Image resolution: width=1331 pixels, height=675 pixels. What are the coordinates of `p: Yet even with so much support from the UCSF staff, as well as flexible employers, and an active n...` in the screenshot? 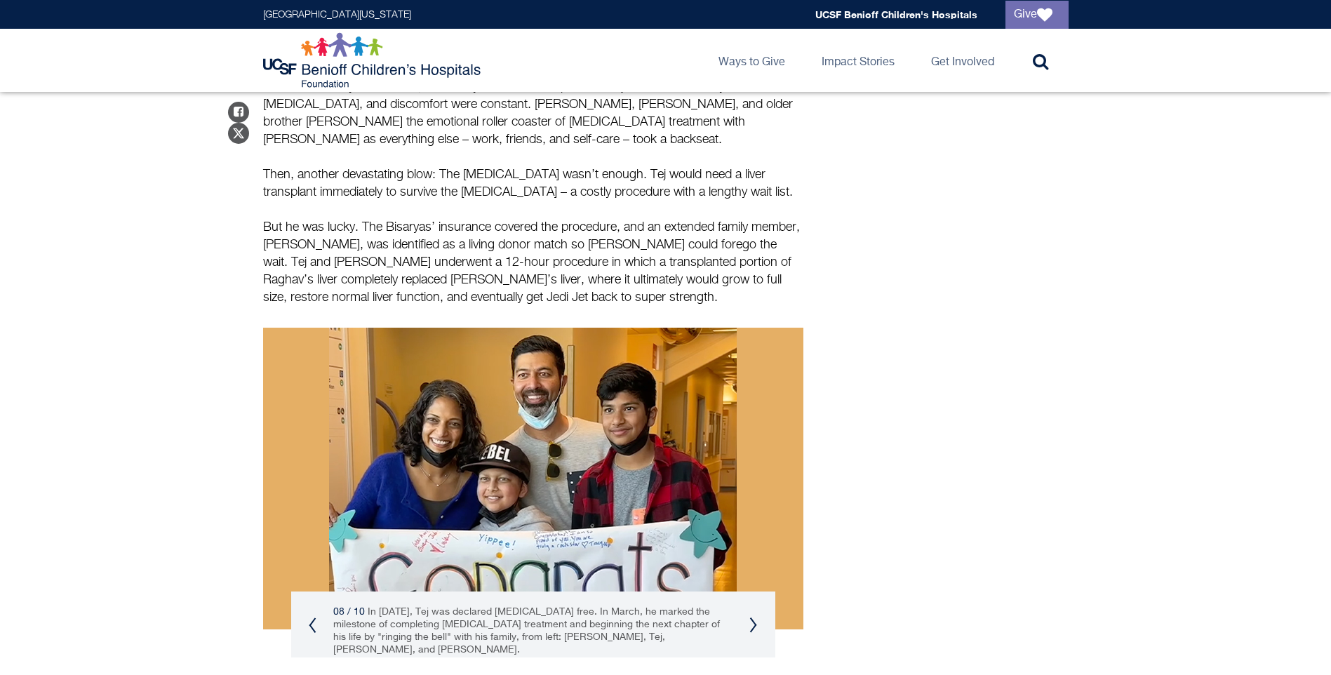 It's located at (533, 105).